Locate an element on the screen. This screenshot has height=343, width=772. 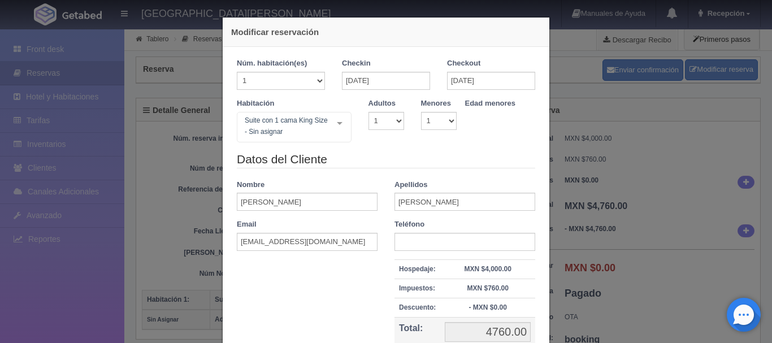
label: Núm. habitación(es) is located at coordinates (272, 63).